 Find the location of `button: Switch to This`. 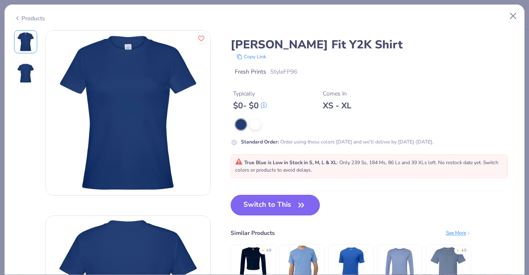

button: Switch to This is located at coordinates (275, 205).